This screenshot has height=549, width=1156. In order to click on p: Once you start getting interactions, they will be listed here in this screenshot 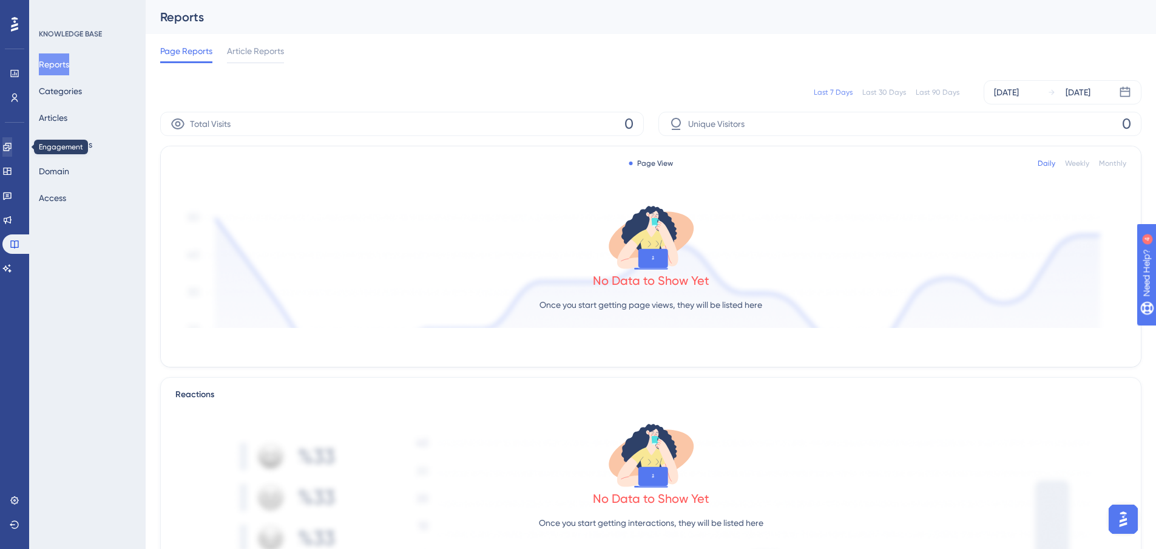, I will do `click(651, 522)`.